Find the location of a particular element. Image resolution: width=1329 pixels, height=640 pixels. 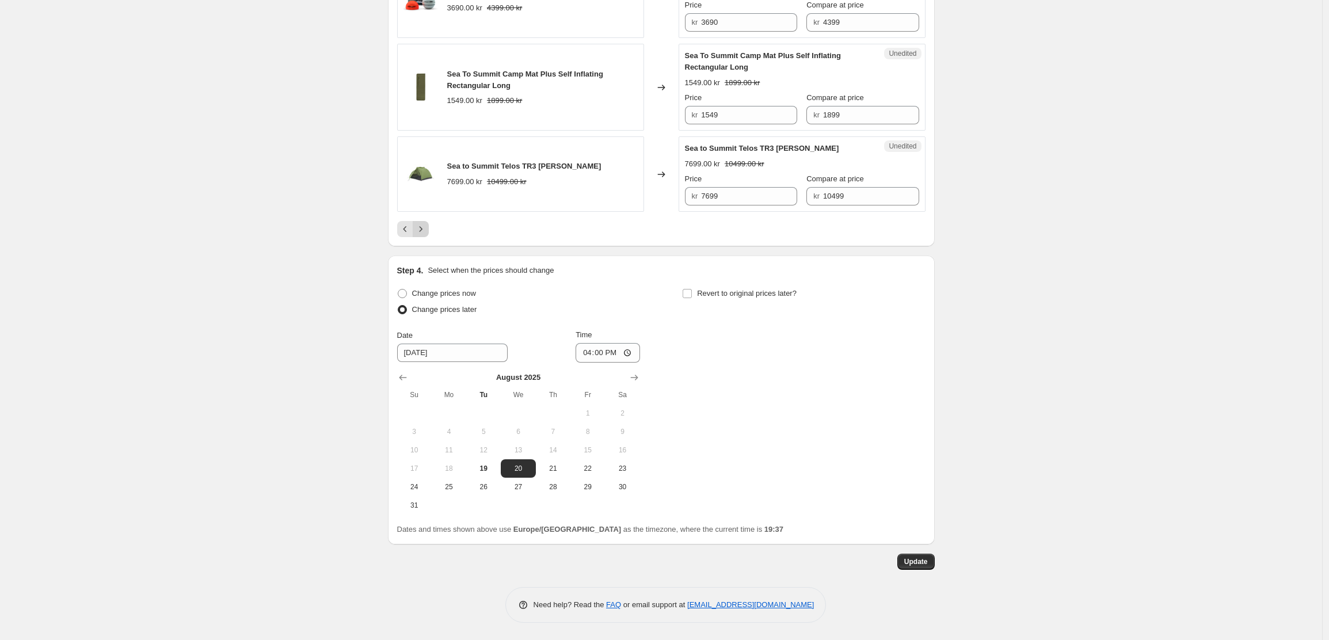

button: Saturday August 9 2025 is located at coordinates (622, 432).